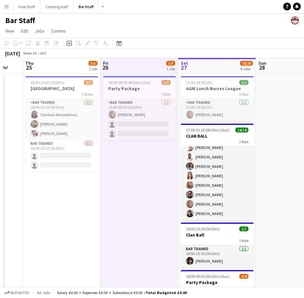 The image size is (304, 298). I want to click on span: View, so click(10, 31).